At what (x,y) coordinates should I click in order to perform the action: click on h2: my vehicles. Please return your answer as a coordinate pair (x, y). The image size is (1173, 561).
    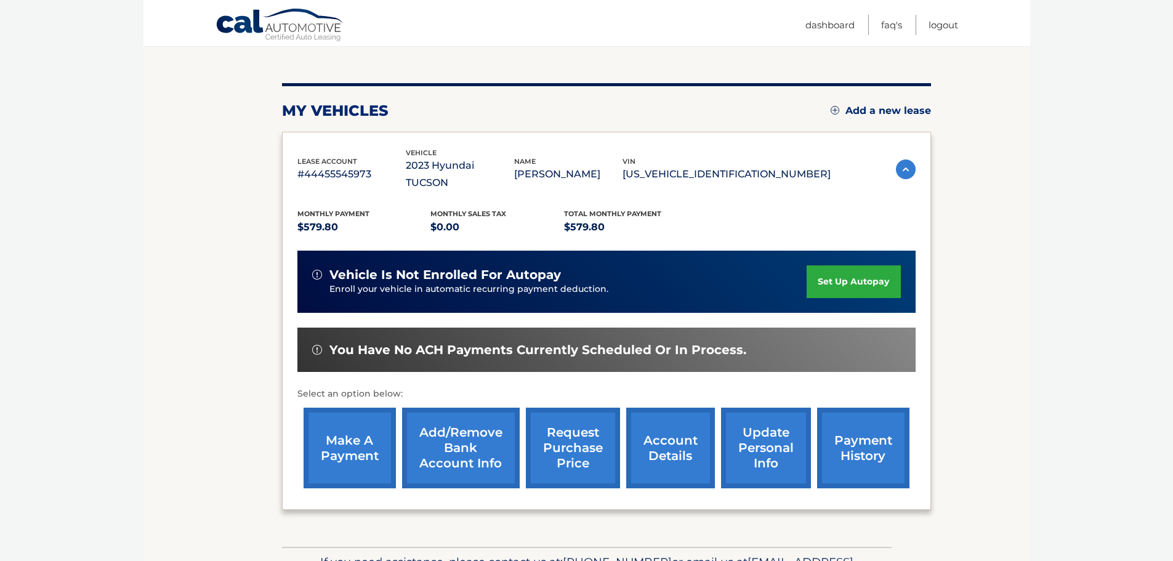
    Looking at the image, I should click on (335, 111).